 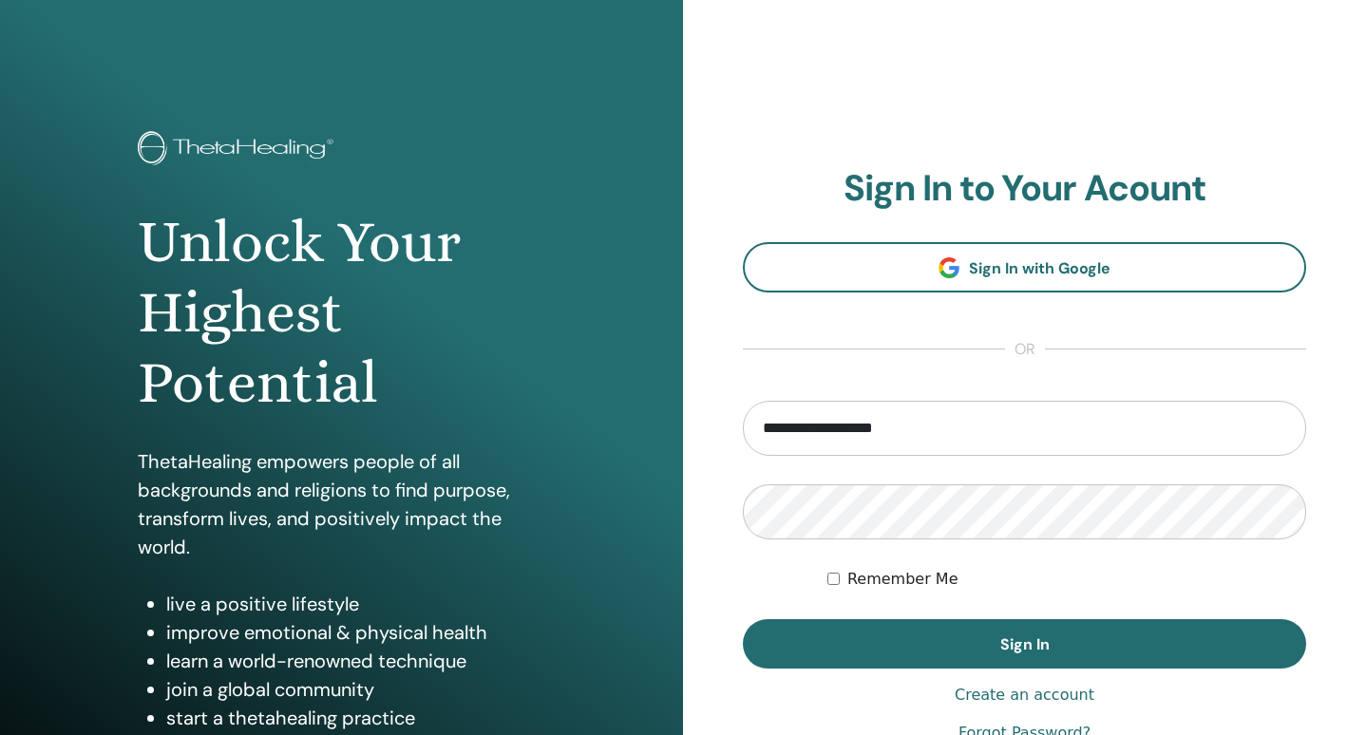 I want to click on li: improve emotional & physical health, so click(x=355, y=633).